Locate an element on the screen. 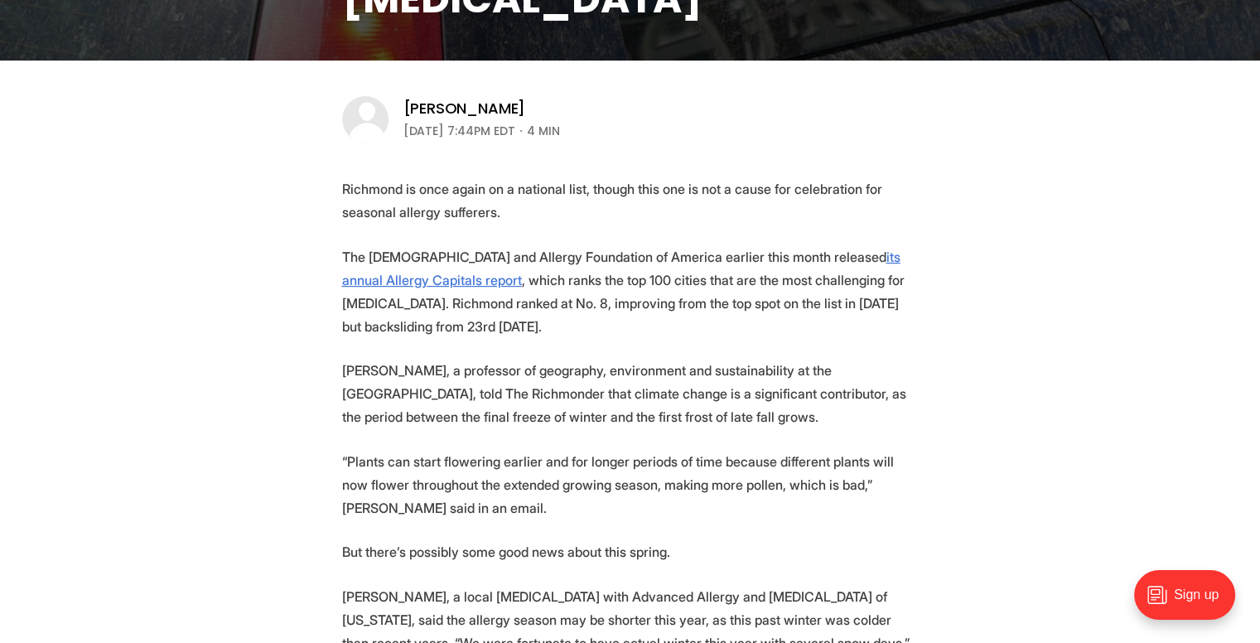 This screenshot has width=1260, height=643. u: its annual Allergy Capitals report is located at coordinates (621, 268).